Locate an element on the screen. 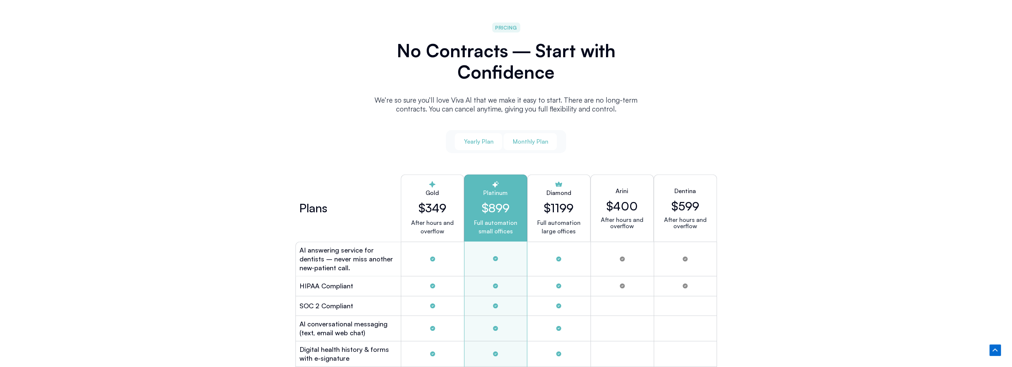 The image size is (1012, 367). p: Full automation small offices is located at coordinates (495, 227).